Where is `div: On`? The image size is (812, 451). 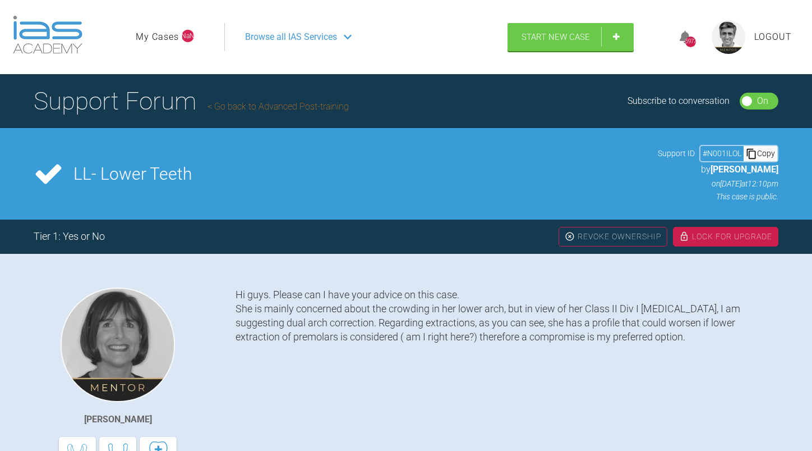
div: On is located at coordinates (763, 101).